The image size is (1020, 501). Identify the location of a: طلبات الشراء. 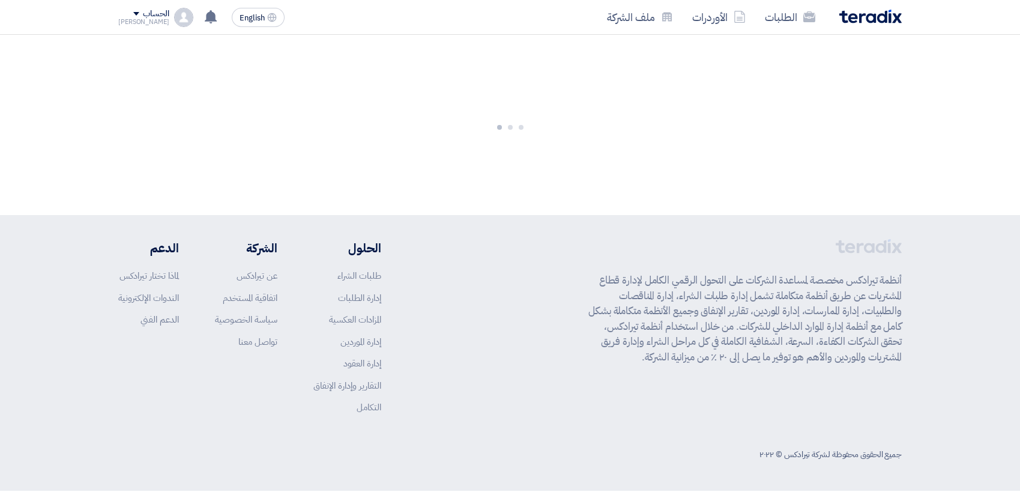
(359, 276).